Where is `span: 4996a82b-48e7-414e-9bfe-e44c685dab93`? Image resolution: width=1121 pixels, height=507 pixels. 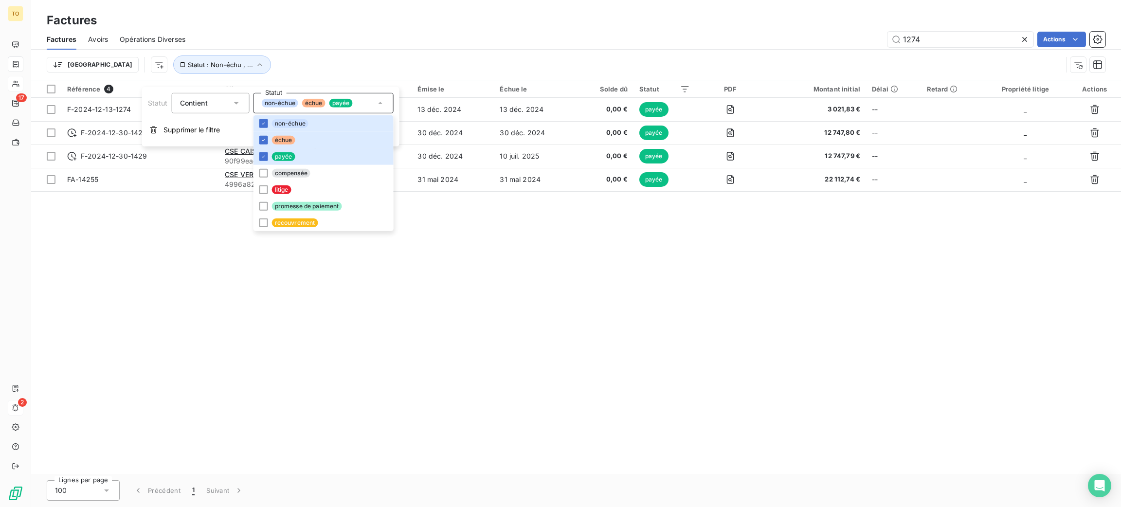
span: 4996a82b-48e7-414e-9bfe-e44c685dab93 is located at coordinates (315, 184).